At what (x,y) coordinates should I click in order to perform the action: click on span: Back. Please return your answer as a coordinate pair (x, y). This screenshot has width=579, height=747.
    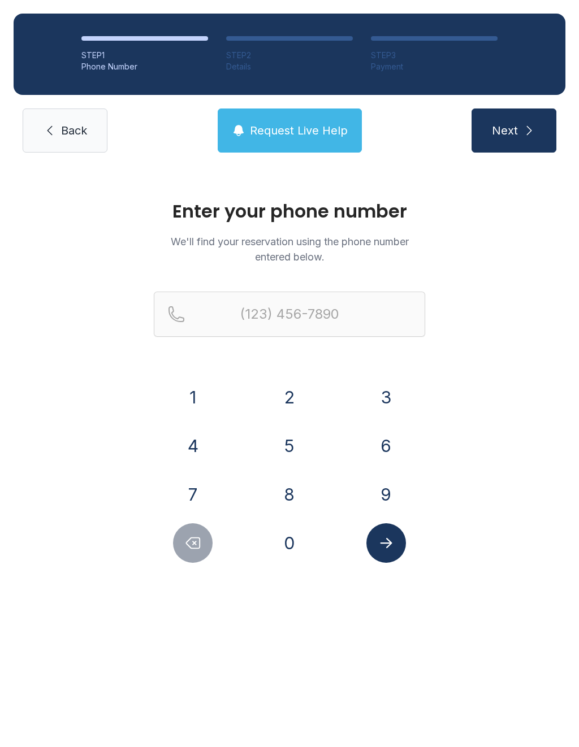
    Looking at the image, I should click on (74, 131).